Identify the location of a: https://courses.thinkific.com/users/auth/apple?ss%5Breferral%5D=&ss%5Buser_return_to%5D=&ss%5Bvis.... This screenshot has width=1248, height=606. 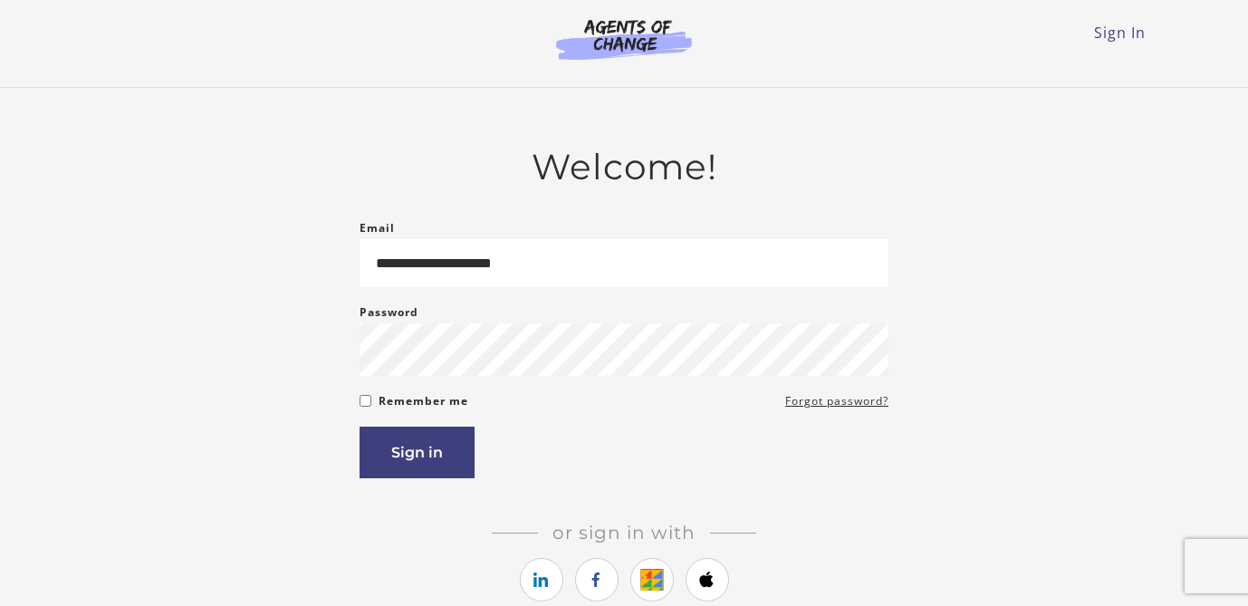
(707, 580).